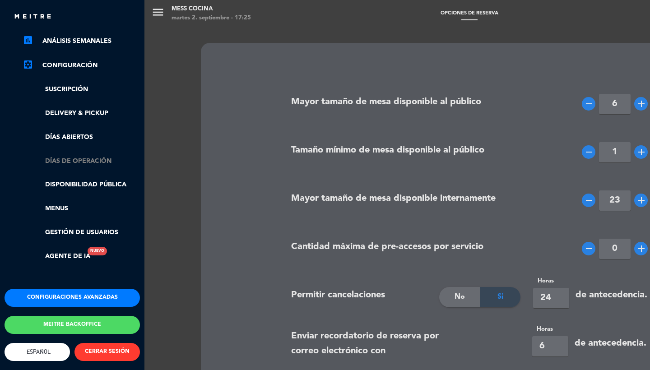 The width and height of the screenshot is (650, 370). I want to click on i: settings_applications, so click(28, 65).